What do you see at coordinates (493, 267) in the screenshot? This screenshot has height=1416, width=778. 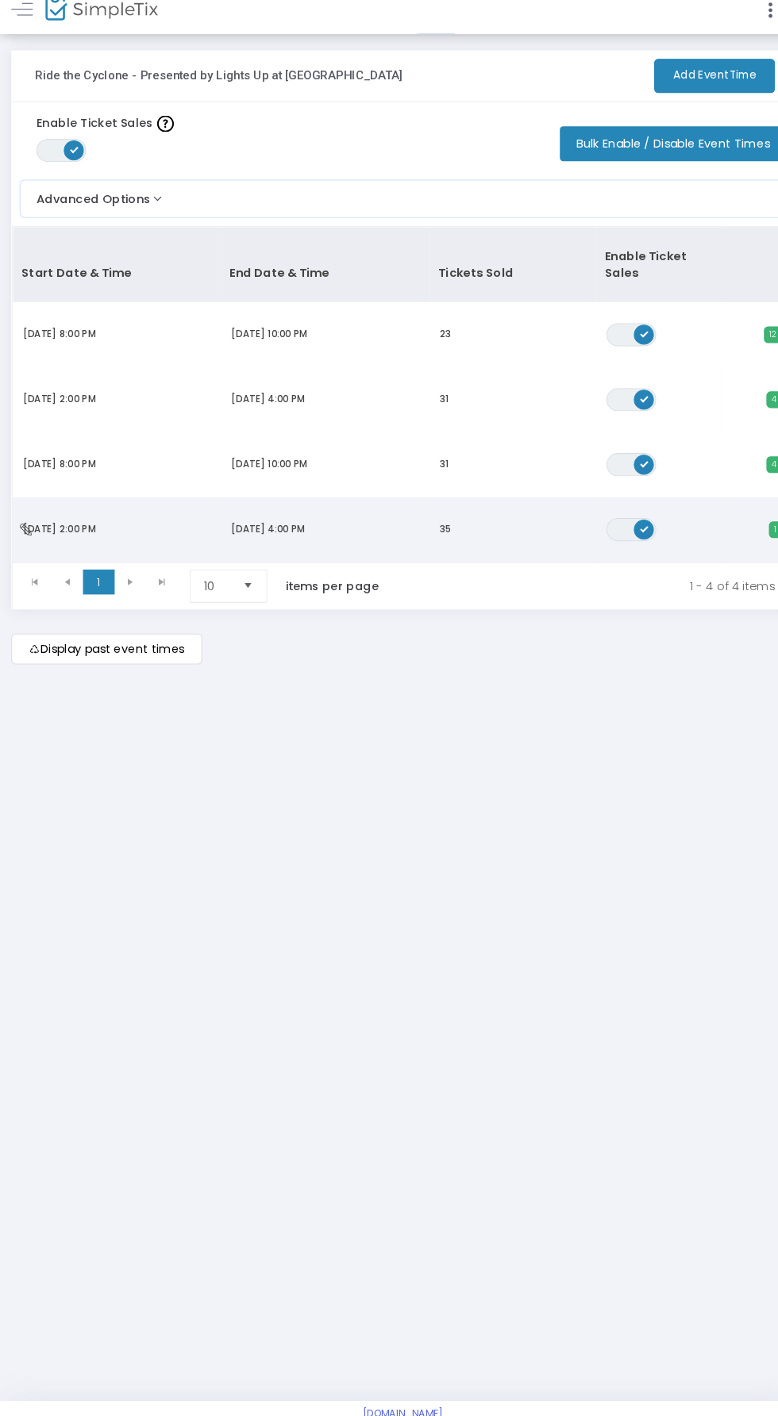 I see `th: Tickets Sold` at bounding box center [493, 267].